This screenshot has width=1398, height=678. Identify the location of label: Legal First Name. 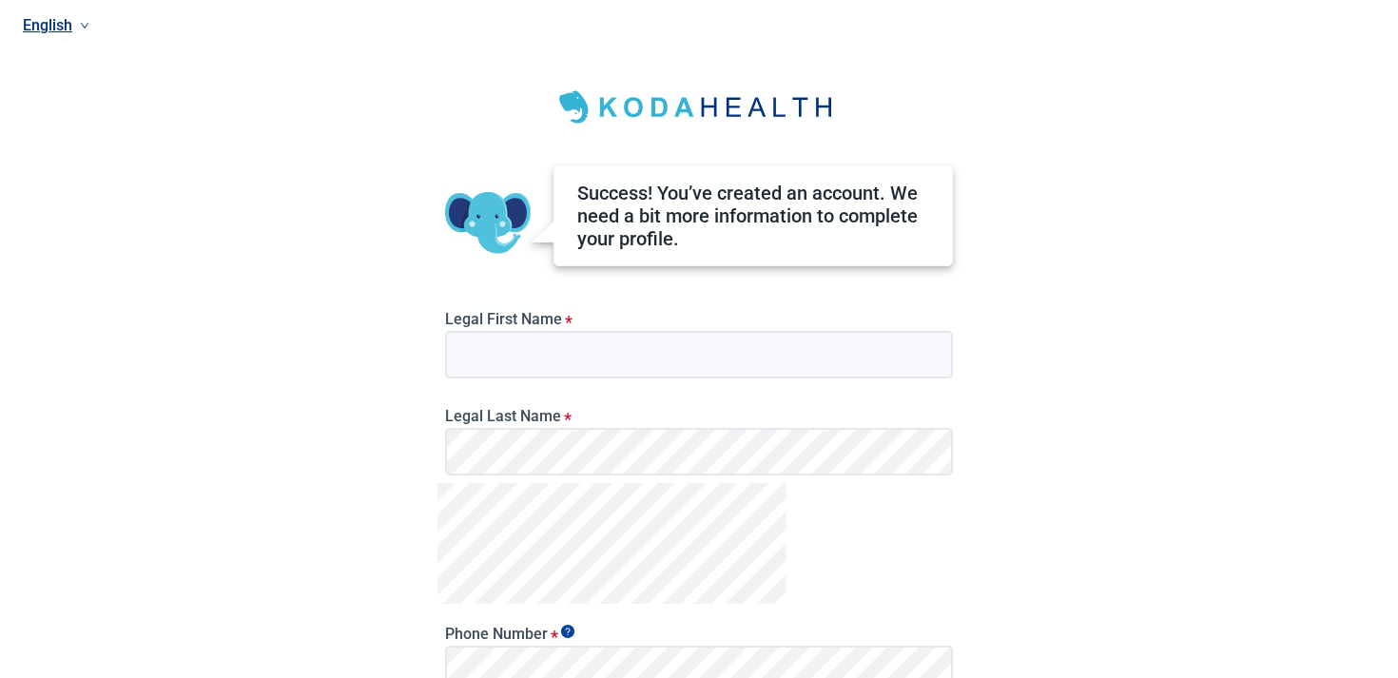
(699, 319).